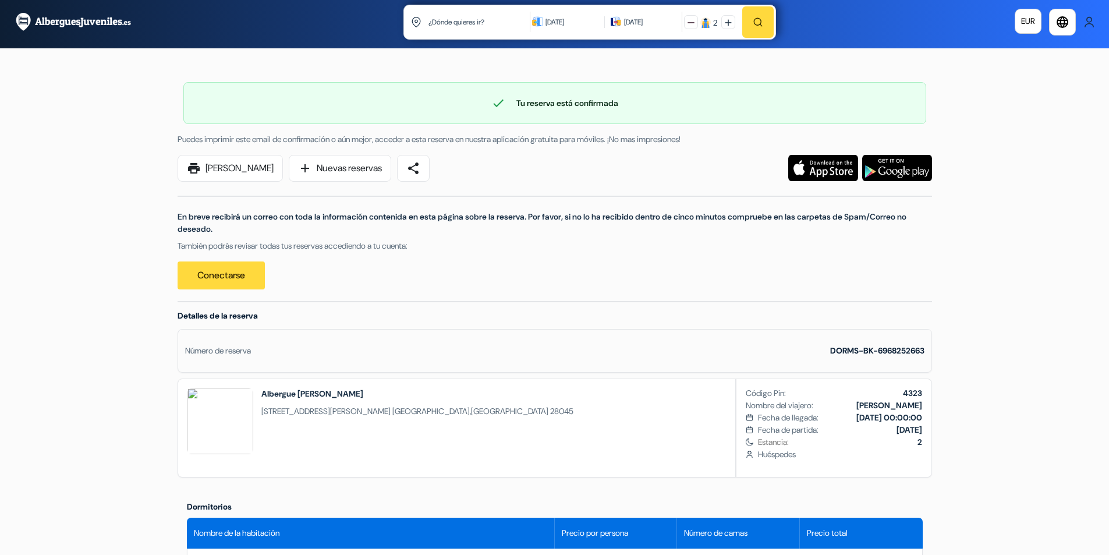 Image resolution: width=1109 pixels, height=555 pixels. Describe the element at coordinates (194, 168) in the screenshot. I see `span: print` at that location.